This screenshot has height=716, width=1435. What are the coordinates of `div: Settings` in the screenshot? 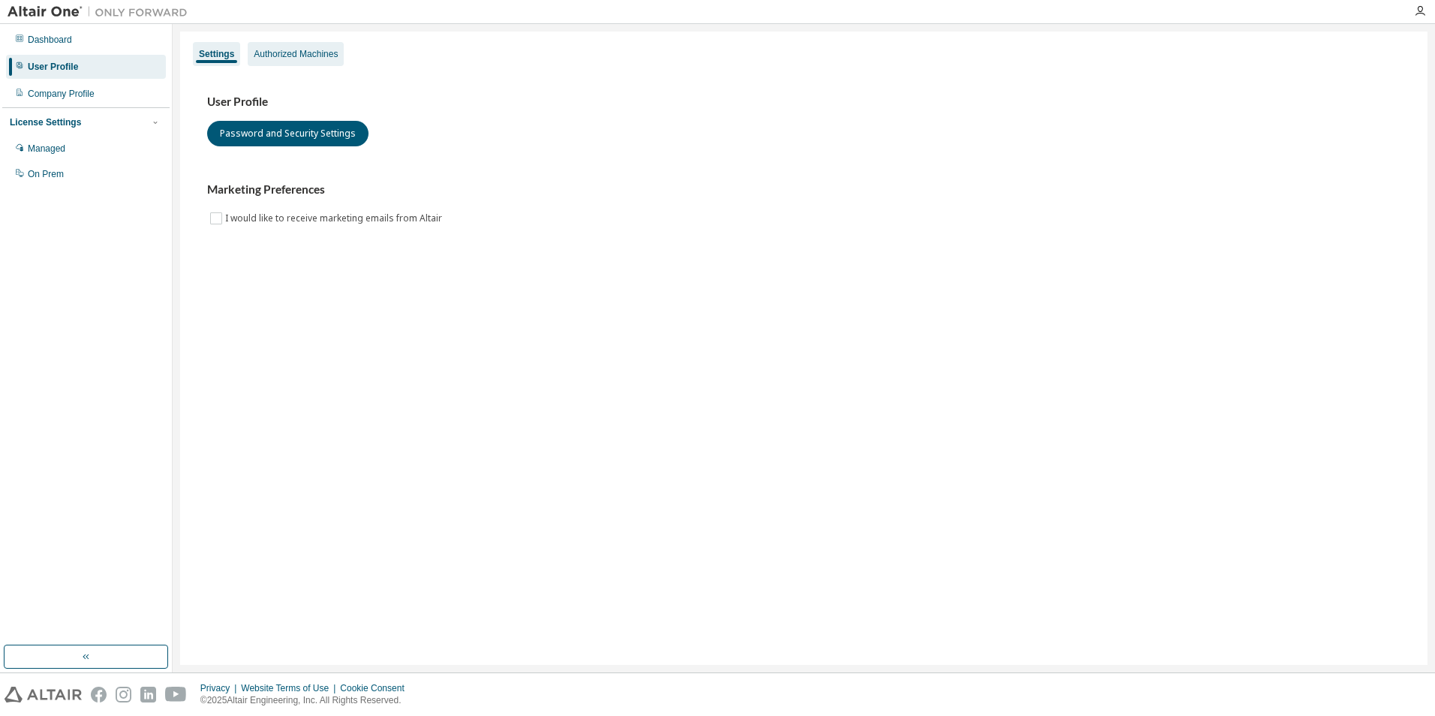 It's located at (216, 54).